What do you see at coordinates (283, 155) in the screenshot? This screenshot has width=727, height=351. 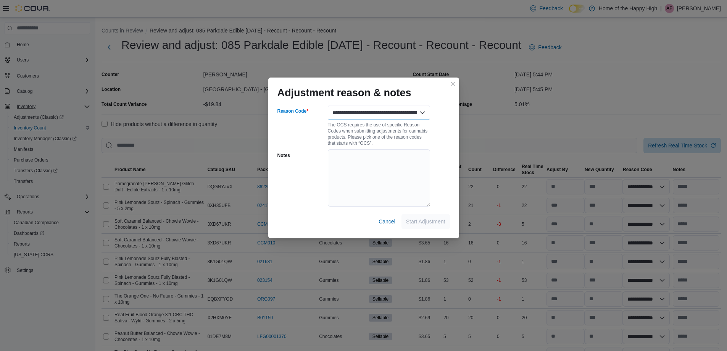 I see `label: Notes` at bounding box center [283, 155].